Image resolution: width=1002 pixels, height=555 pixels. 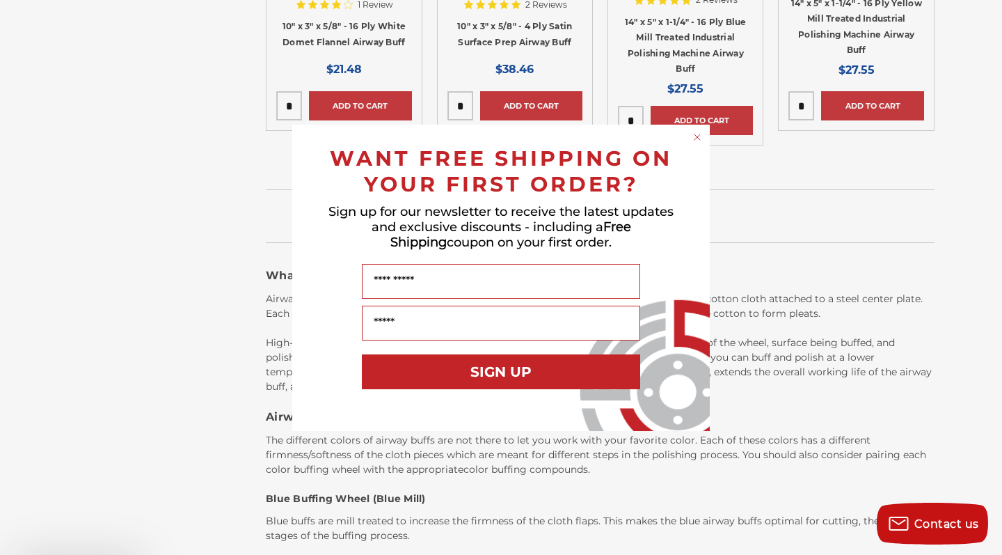 I want to click on span: WANT FREE SHIPPING ON YOUR FIRST ORDER?, so click(x=501, y=171).